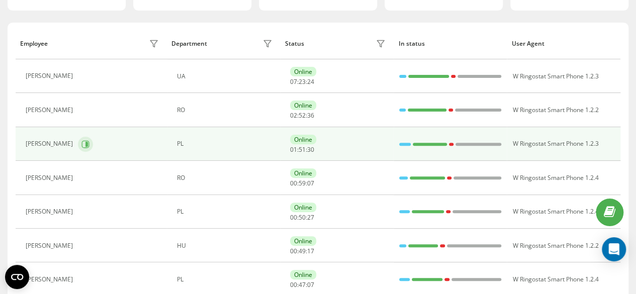  What do you see at coordinates (294, 149) in the screenshot?
I see `span: 01` at bounding box center [294, 149].